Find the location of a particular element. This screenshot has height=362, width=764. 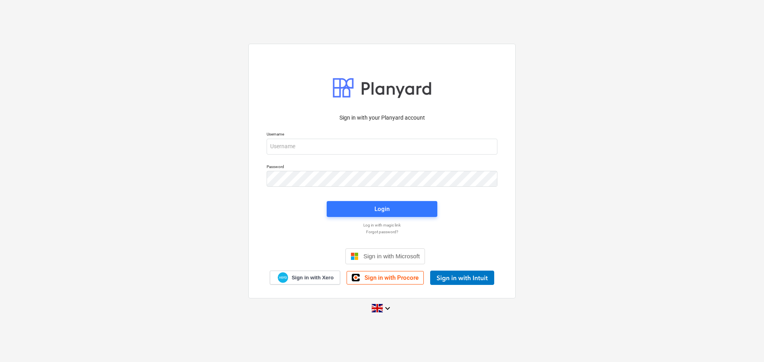

span: Sign in with Xero is located at coordinates (312, 278).